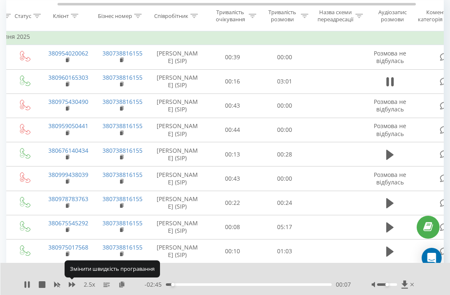  I want to click on td: 01:03, so click(285, 251).